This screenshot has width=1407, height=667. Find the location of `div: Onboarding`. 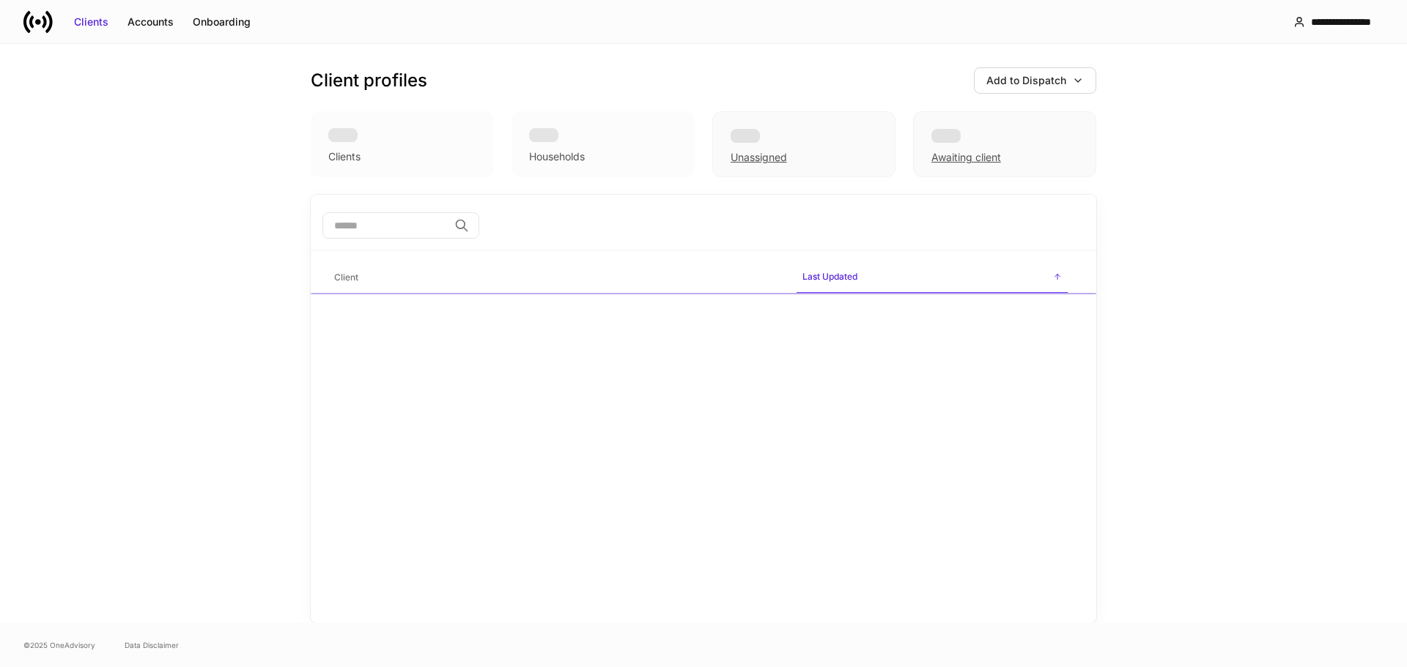

div: Onboarding is located at coordinates (221, 22).